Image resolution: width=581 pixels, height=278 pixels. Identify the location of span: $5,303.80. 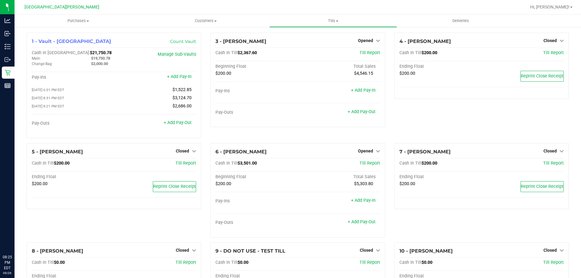
(363, 184).